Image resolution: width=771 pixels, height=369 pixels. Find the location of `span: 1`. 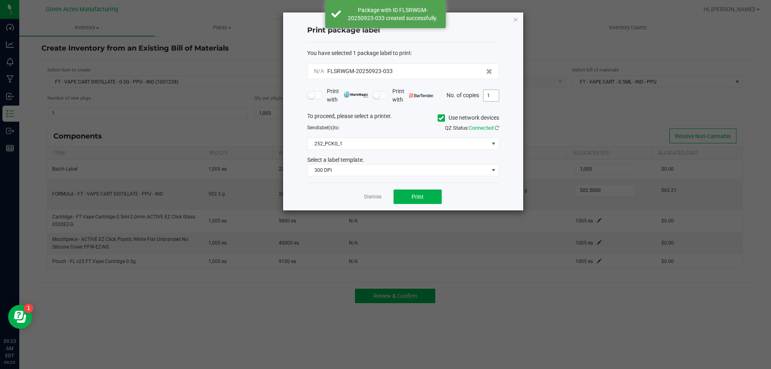

span: 1 is located at coordinates (5, 4).